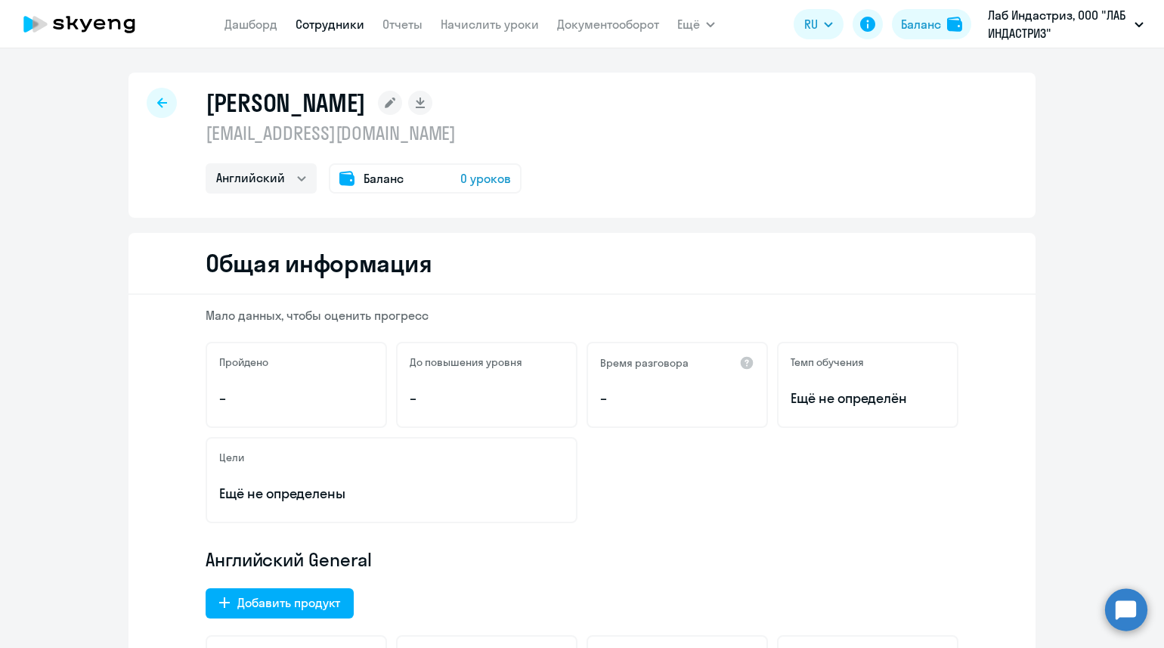 The height and width of the screenshot is (648, 1164). I want to click on h5: Темп обучения, so click(827, 362).